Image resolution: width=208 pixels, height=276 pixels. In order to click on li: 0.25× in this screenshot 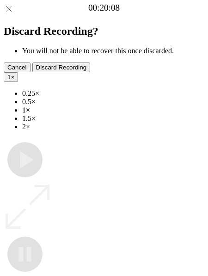, I will do `click(113, 94)`.